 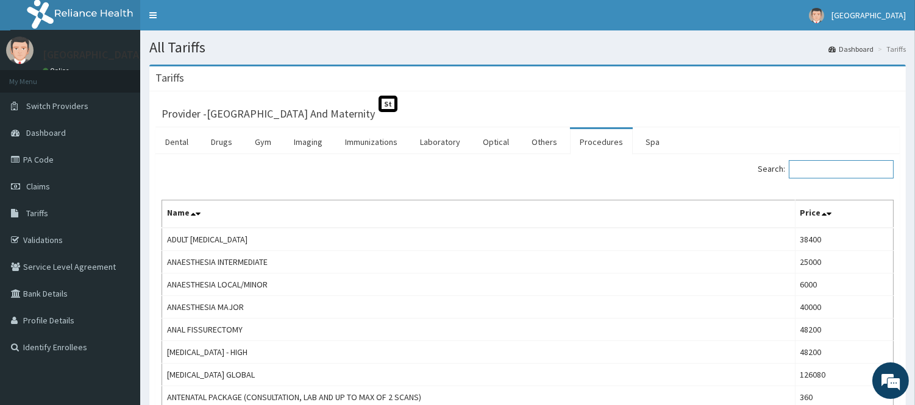 I want to click on span: We're online!, so click(x=119, y=185).